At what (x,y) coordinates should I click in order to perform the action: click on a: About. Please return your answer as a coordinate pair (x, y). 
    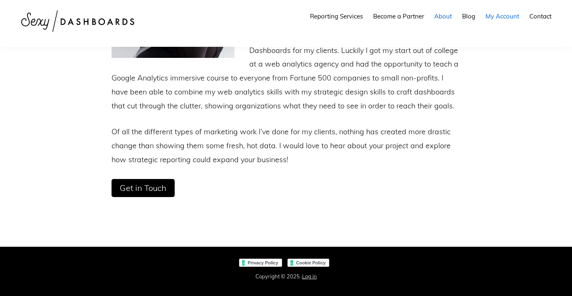
    Looking at the image, I should click on (443, 16).